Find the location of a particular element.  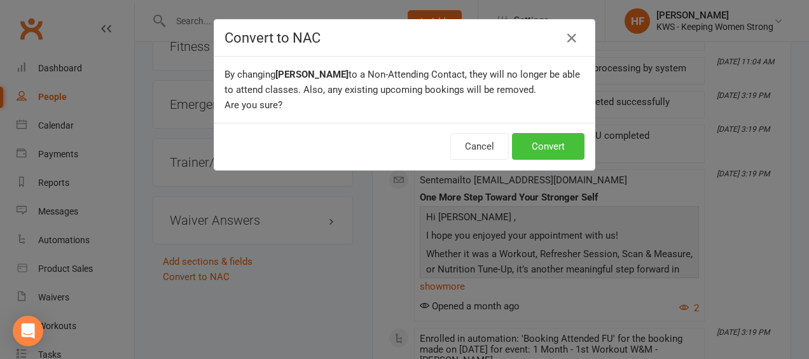

button: Convert is located at coordinates (548, 146).